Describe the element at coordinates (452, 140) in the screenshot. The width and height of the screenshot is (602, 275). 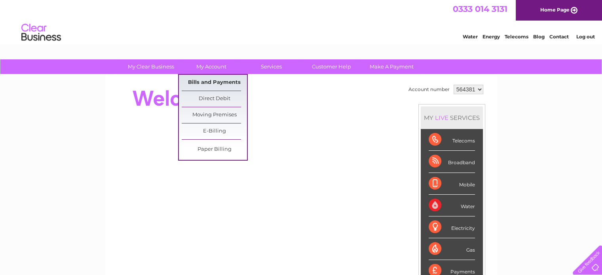
I see `div: Telecoms` at that location.